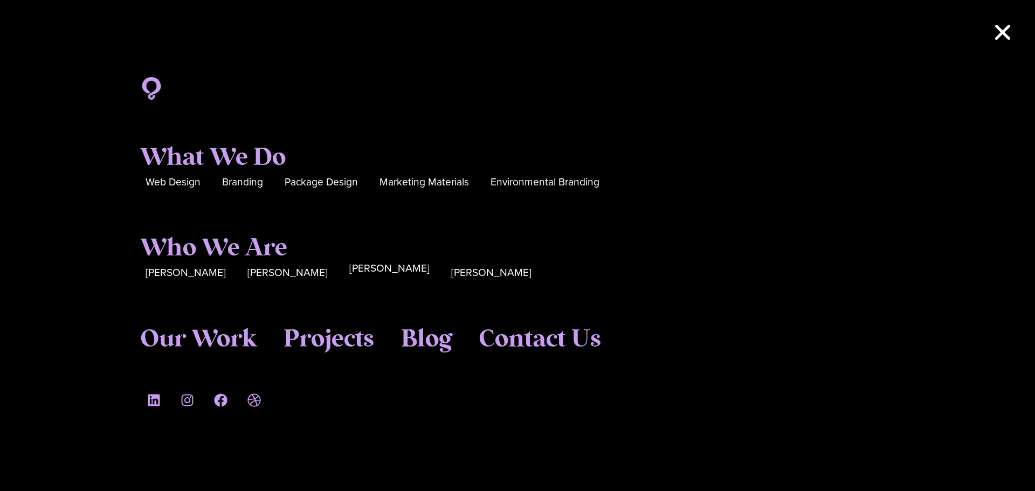 Image resolution: width=1035 pixels, height=491 pixels. Describe the element at coordinates (427, 340) in the screenshot. I see `span: Blog` at that location.